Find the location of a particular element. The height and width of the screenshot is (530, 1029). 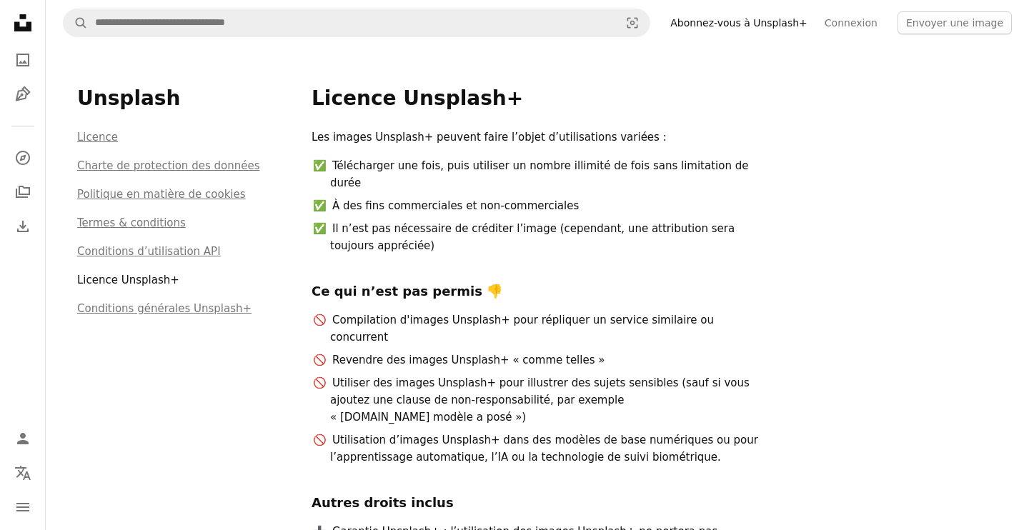

li: Télécharger une fois, puis utiliser un nombre illimité de fois sans limitation de durée is located at coordinates (547, 174).